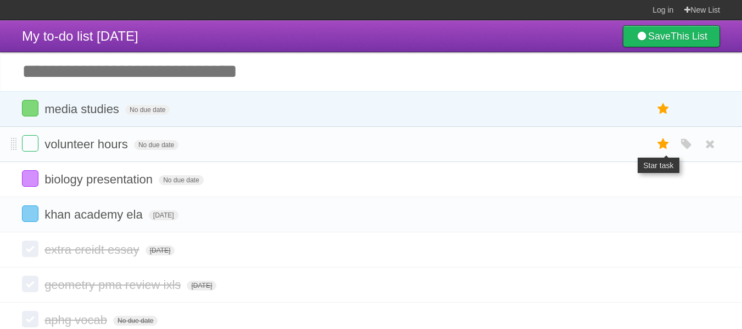 The image size is (742, 329). Describe the element at coordinates (83, 109) in the screenshot. I see `span: media studies` at that location.